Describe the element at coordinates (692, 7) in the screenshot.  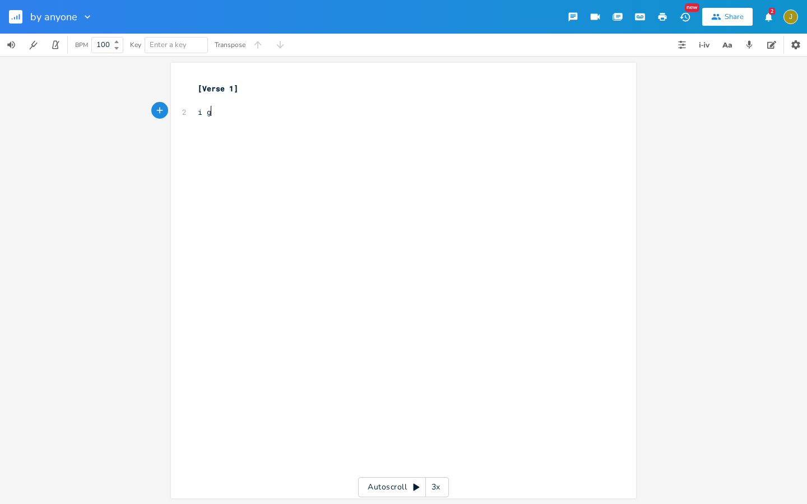
I see `div: New` at that location.